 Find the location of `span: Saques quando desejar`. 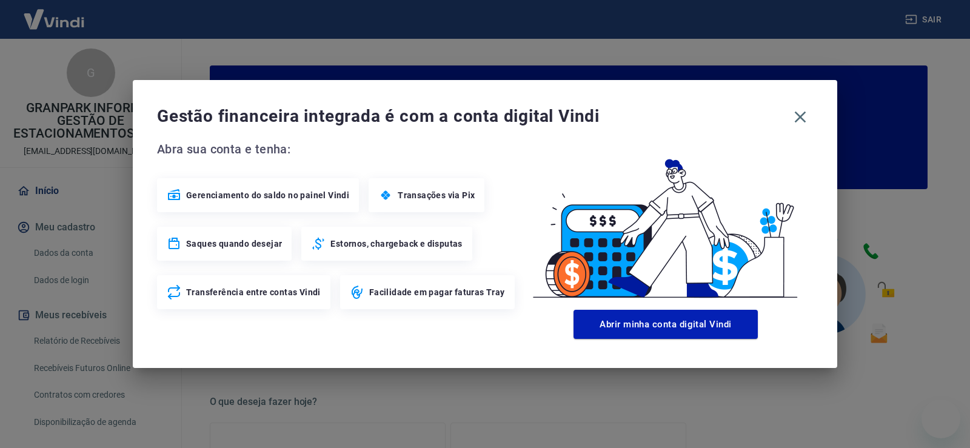

span: Saques quando desejar is located at coordinates (234, 244).